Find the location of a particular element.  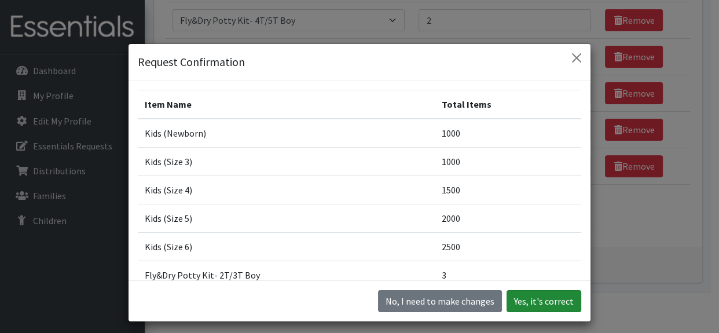

th: Item Name is located at coordinates (286, 105).